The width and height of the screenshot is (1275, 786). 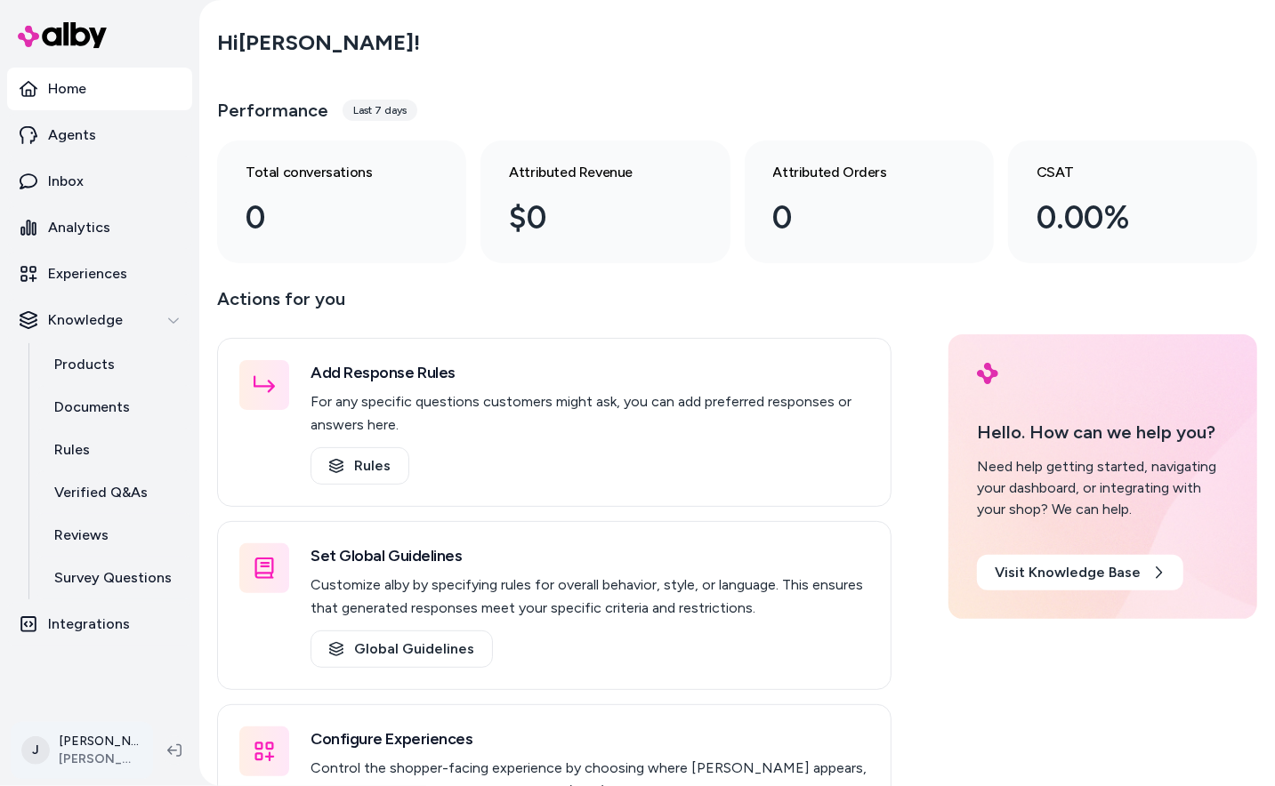 I want to click on a: Analytics, so click(x=100, y=228).